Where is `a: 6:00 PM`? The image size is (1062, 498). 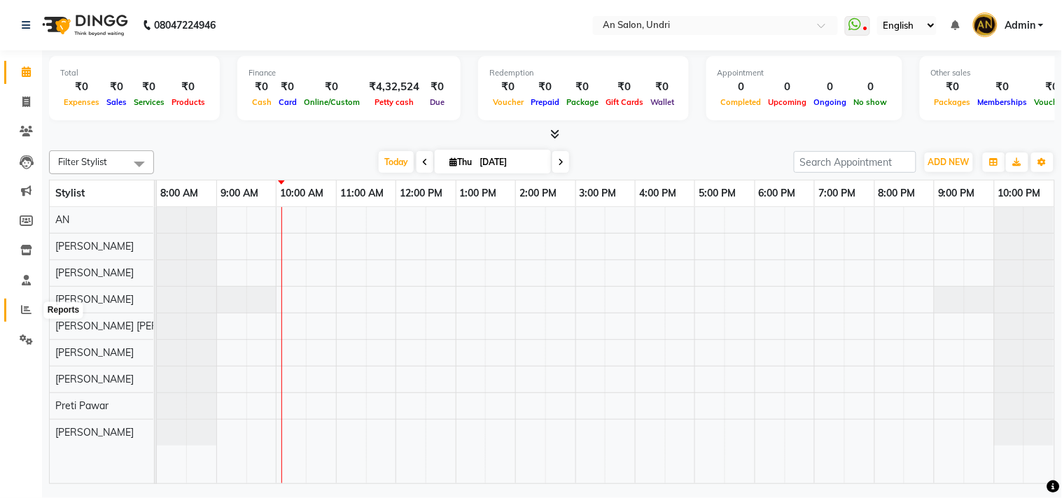 a: 6:00 PM is located at coordinates (777, 193).